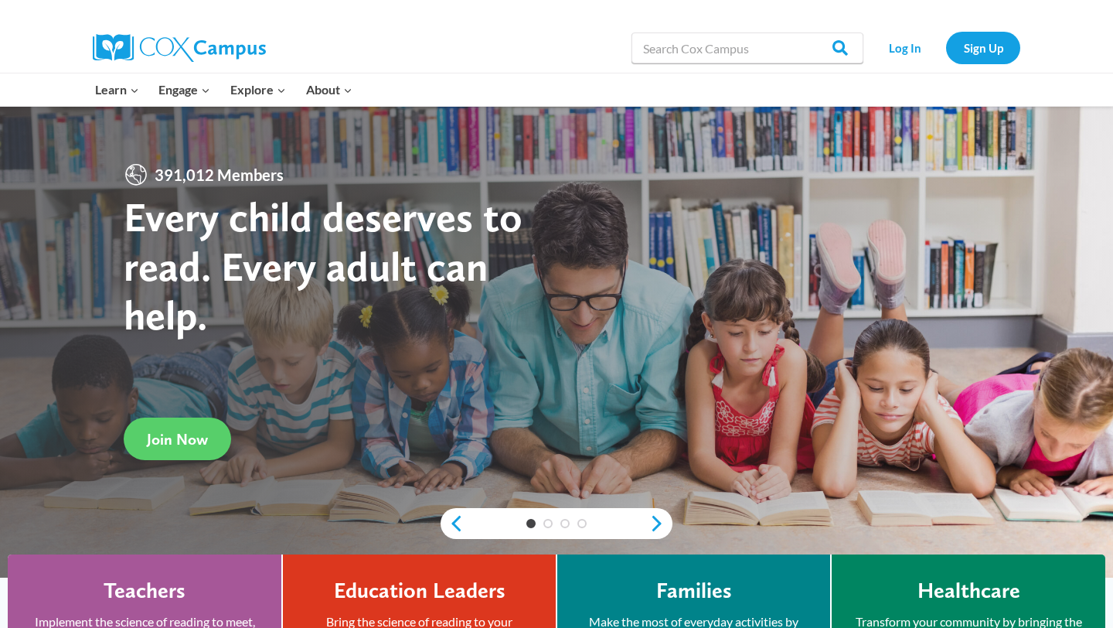 This screenshot has height=628, width=1113. Describe the element at coordinates (945, 47) in the screenshot. I see `nav: Secondary Navigation` at that location.